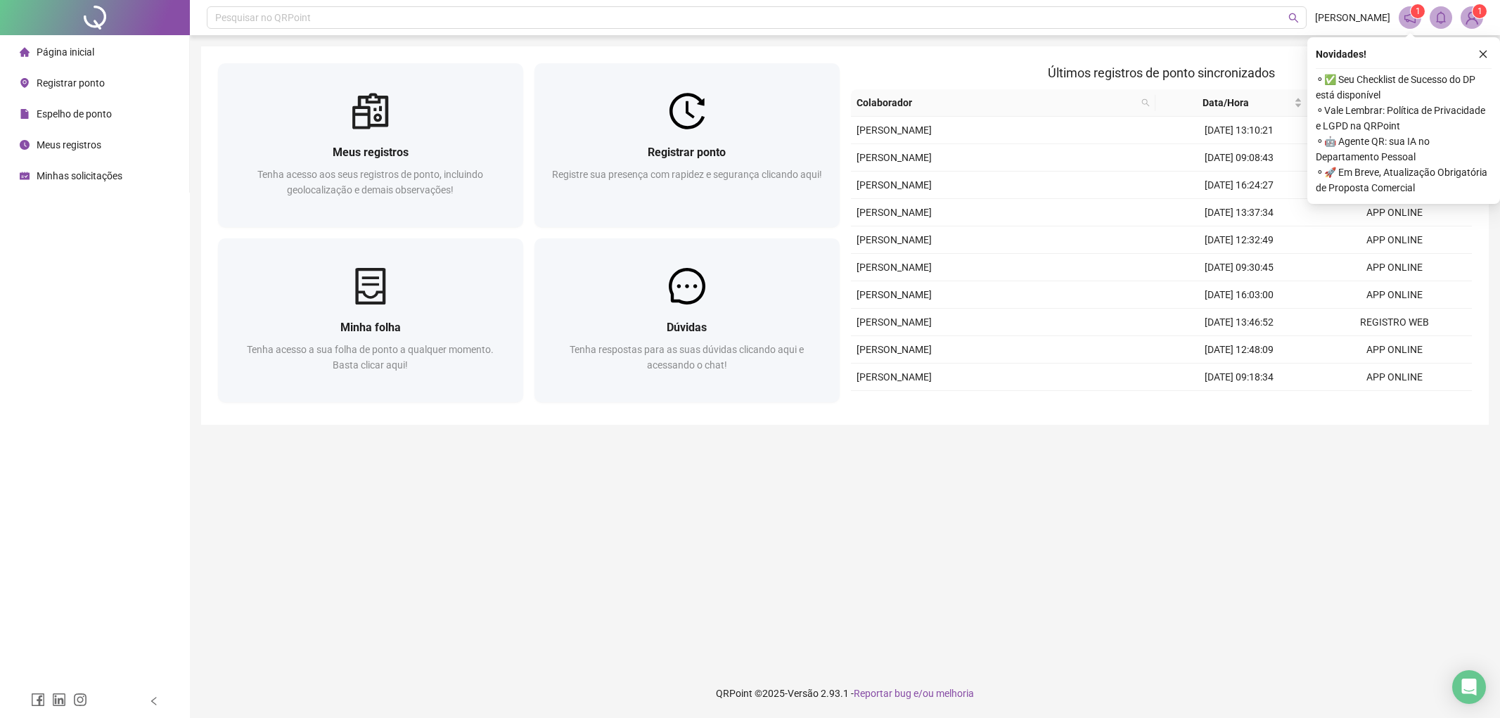 The height and width of the screenshot is (718, 1500). What do you see at coordinates (1404, 118) in the screenshot?
I see `span: ⚬ Vale Lembrar: Política de Privacidade e LGPD na QRPoint` at bounding box center [1404, 118].